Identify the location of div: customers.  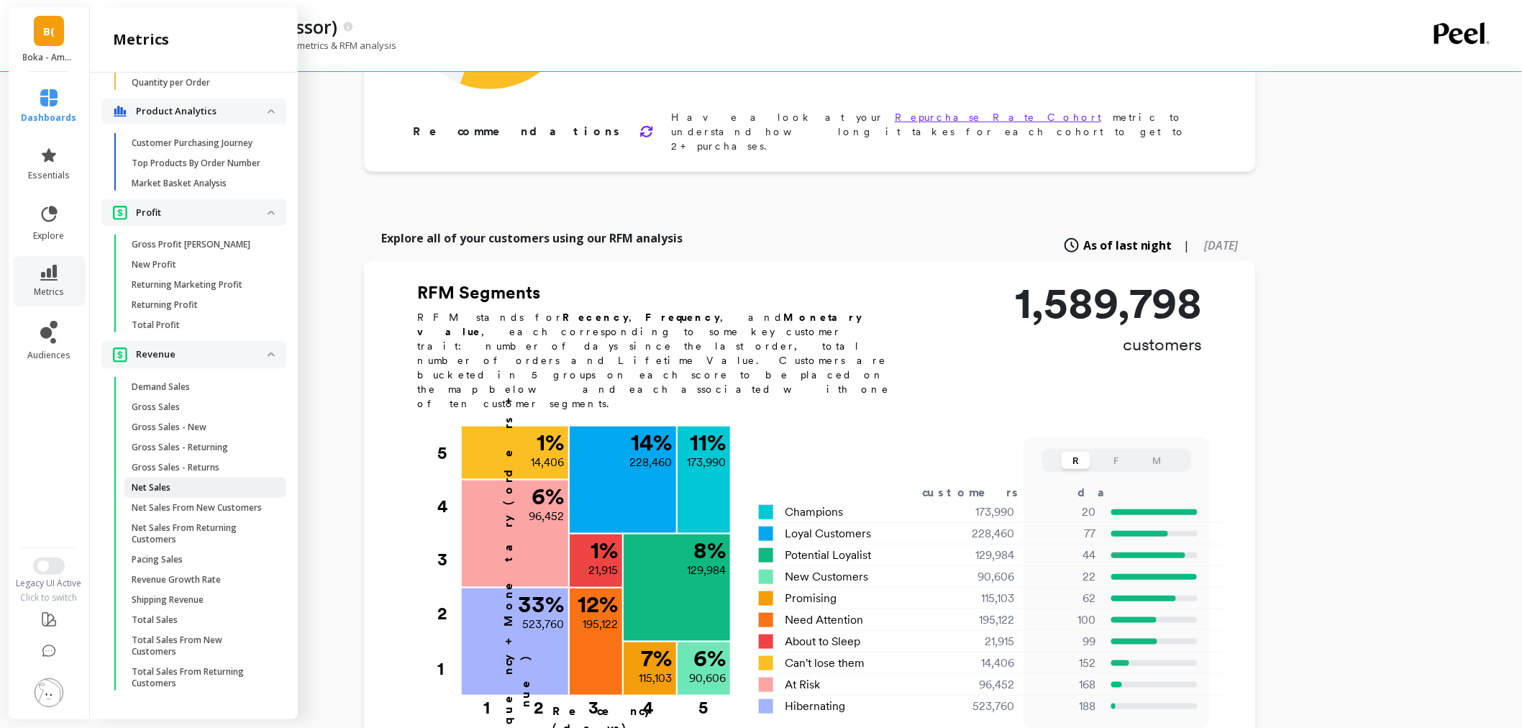
(981, 493).